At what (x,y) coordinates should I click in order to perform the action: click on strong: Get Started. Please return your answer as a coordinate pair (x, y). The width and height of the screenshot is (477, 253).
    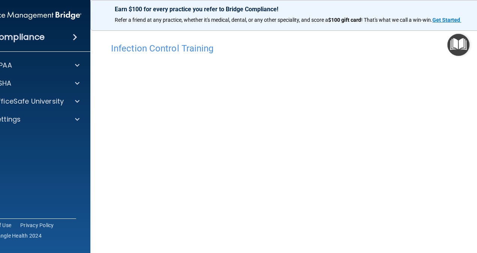
    Looking at the image, I should click on (446, 20).